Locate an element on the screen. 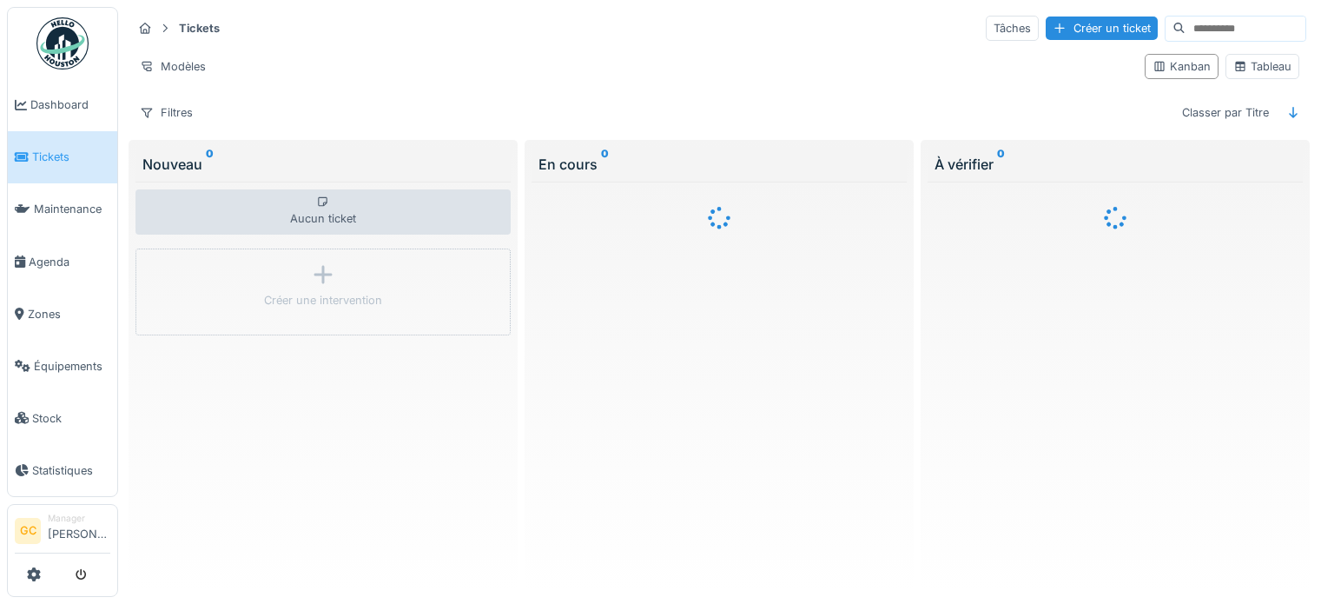 This screenshot has width=1321, height=604. span: Tickets is located at coordinates (71, 156).